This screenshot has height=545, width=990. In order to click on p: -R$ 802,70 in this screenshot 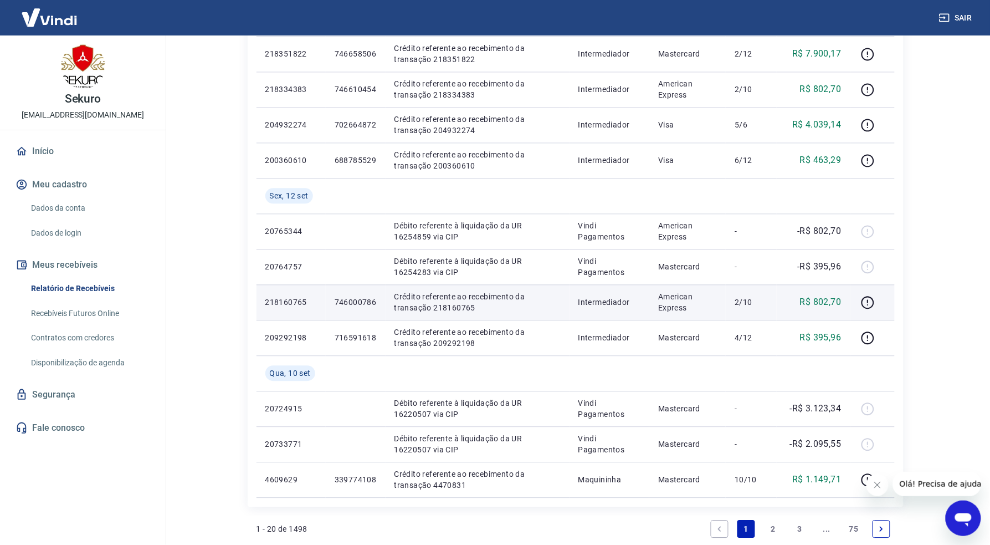, I will do `click(820, 232)`.